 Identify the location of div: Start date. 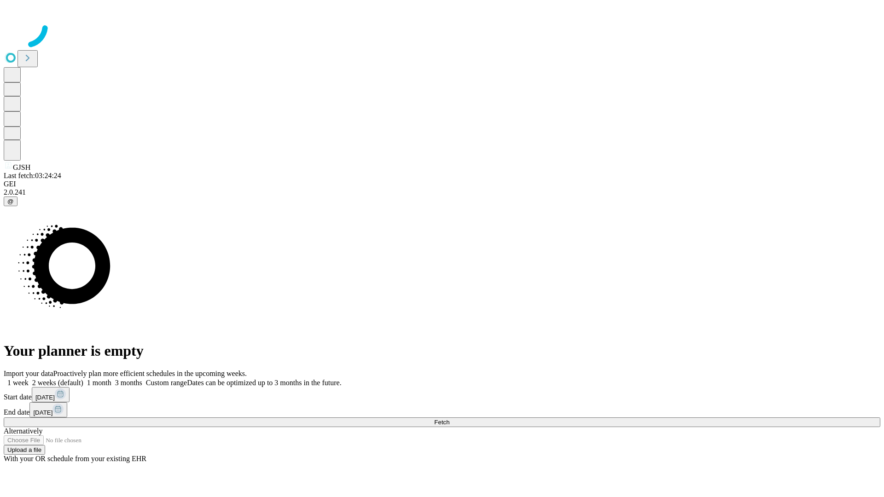
(442, 395).